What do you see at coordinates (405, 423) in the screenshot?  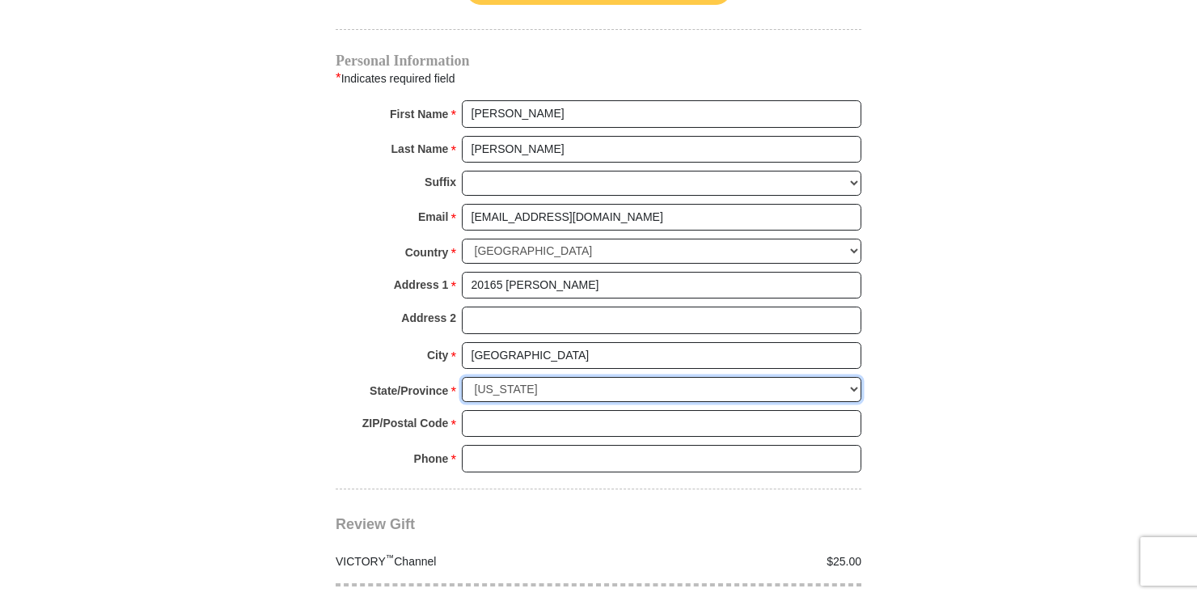 I see `strong: ZIP/Postal Code` at bounding box center [405, 423].